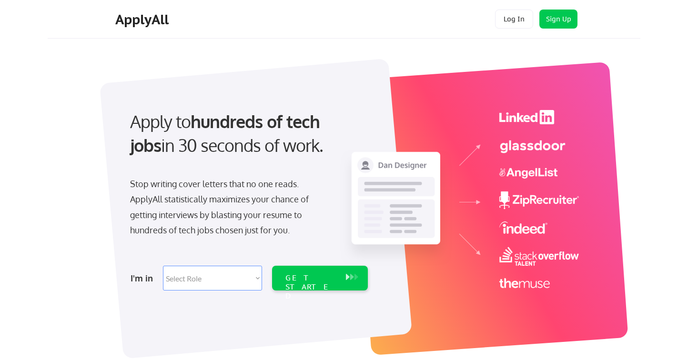 The height and width of the screenshot is (360, 688). Describe the element at coordinates (514, 19) in the screenshot. I see `button: Log In` at that location.